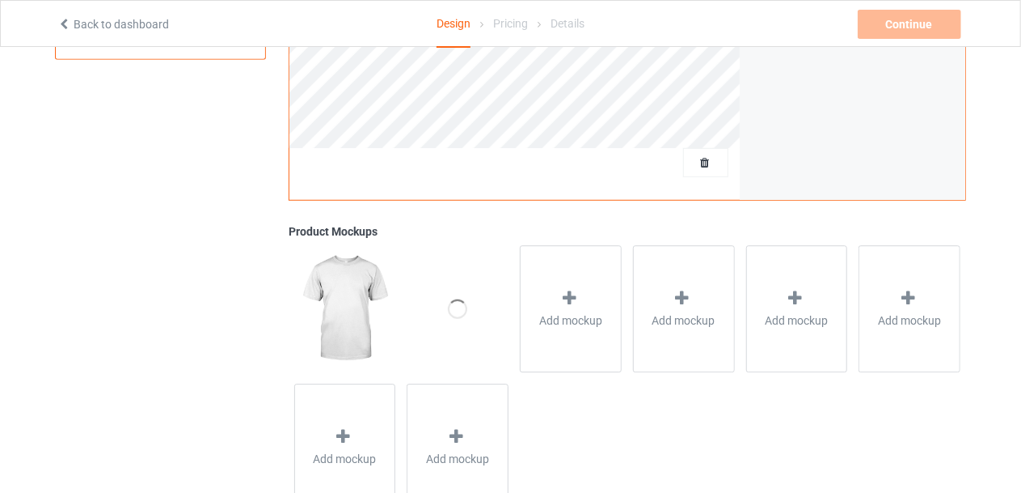  Describe the element at coordinates (628, 231) in the screenshot. I see `div: Product Mockups` at that location.